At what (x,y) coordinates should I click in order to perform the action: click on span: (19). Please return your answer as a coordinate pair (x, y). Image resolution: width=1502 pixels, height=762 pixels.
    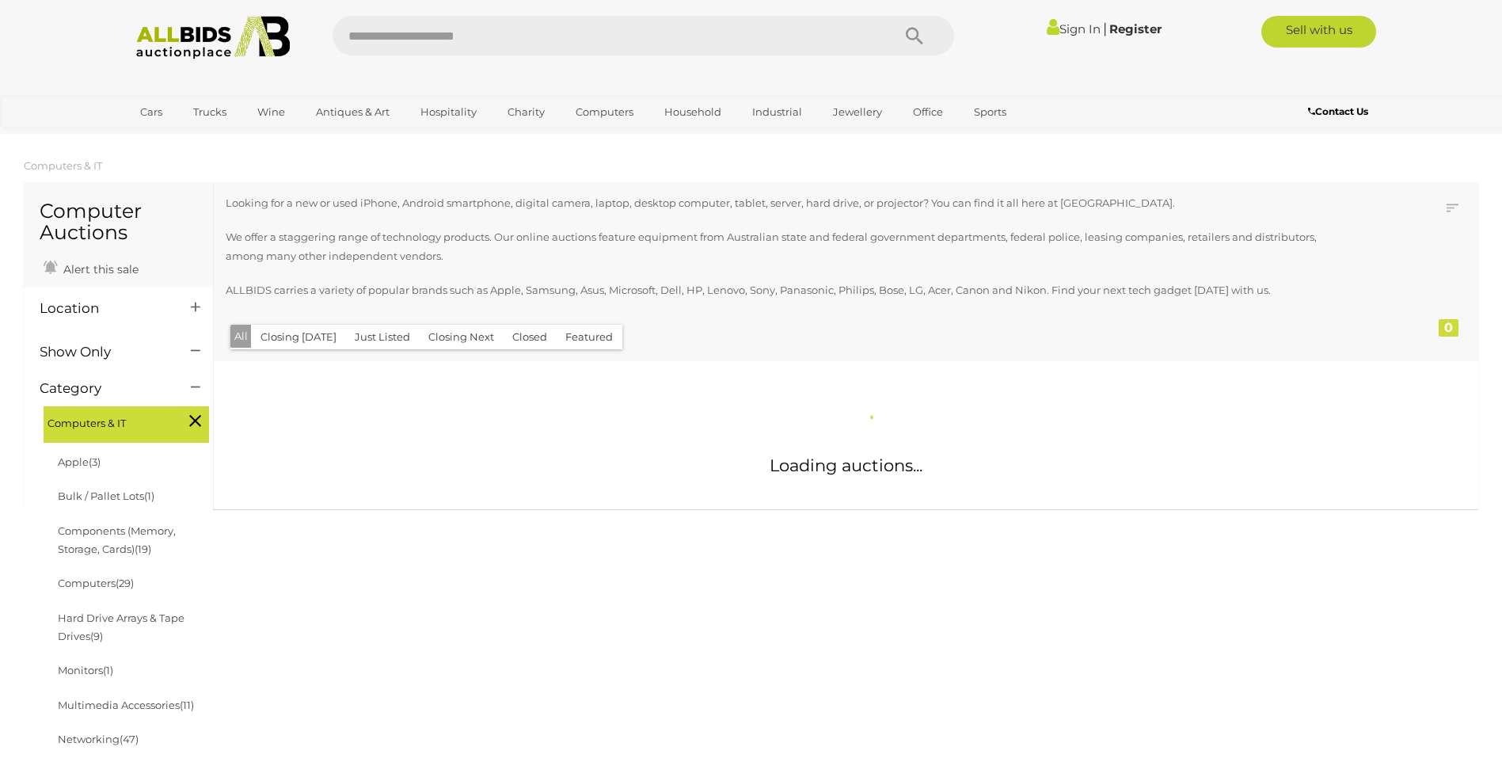
    Looking at the image, I should click on (143, 549).